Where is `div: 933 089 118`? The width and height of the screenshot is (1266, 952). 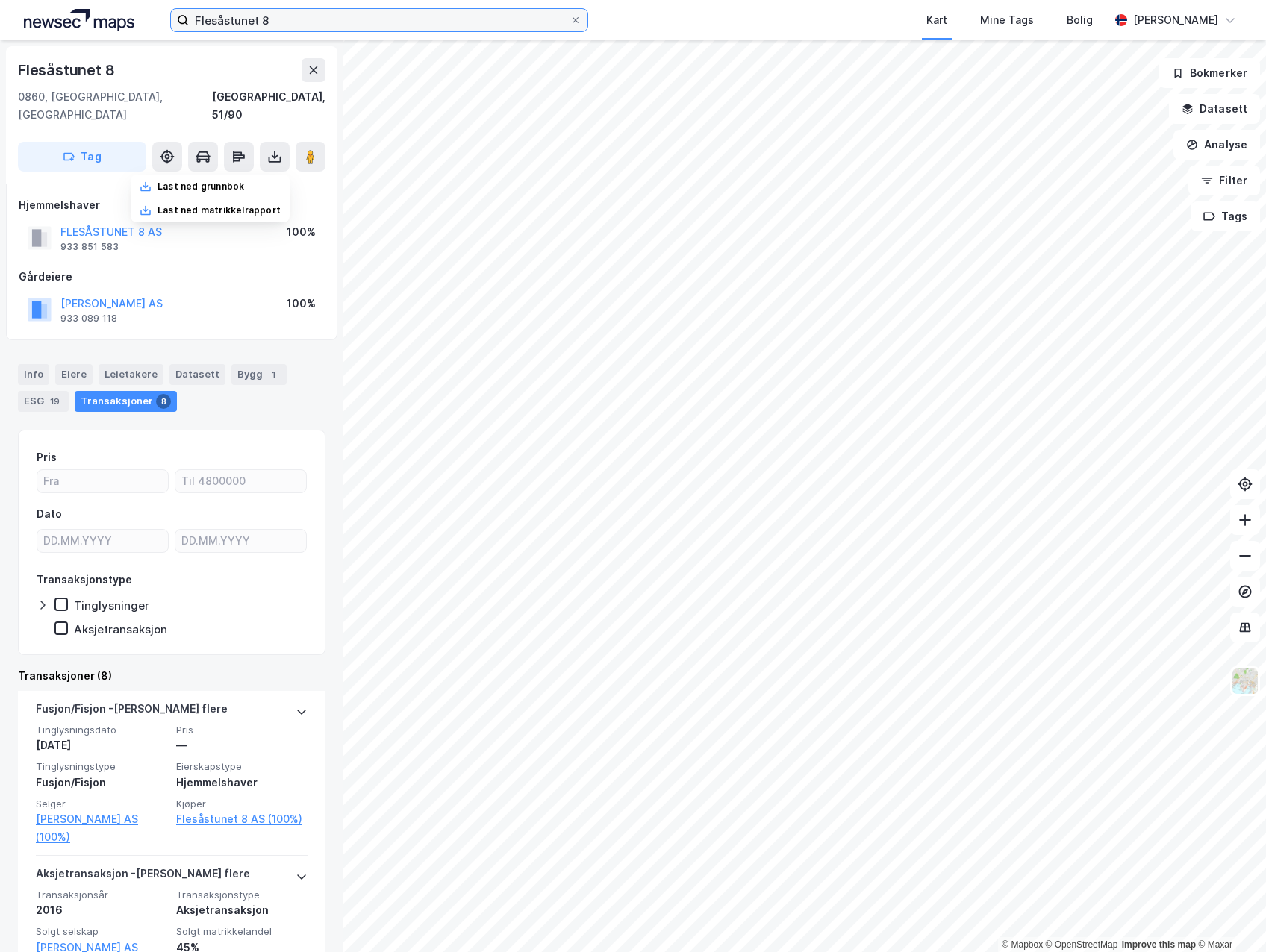 div: 933 089 118 is located at coordinates (89, 319).